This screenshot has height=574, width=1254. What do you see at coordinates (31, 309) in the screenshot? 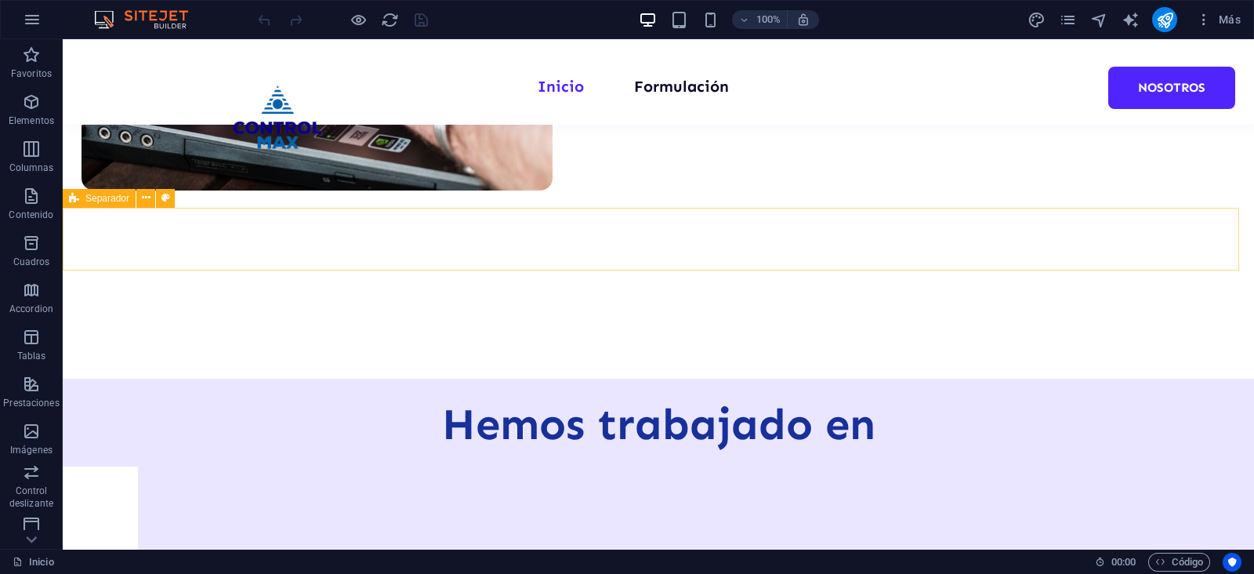
I see `p: Accordion` at bounding box center [31, 309].